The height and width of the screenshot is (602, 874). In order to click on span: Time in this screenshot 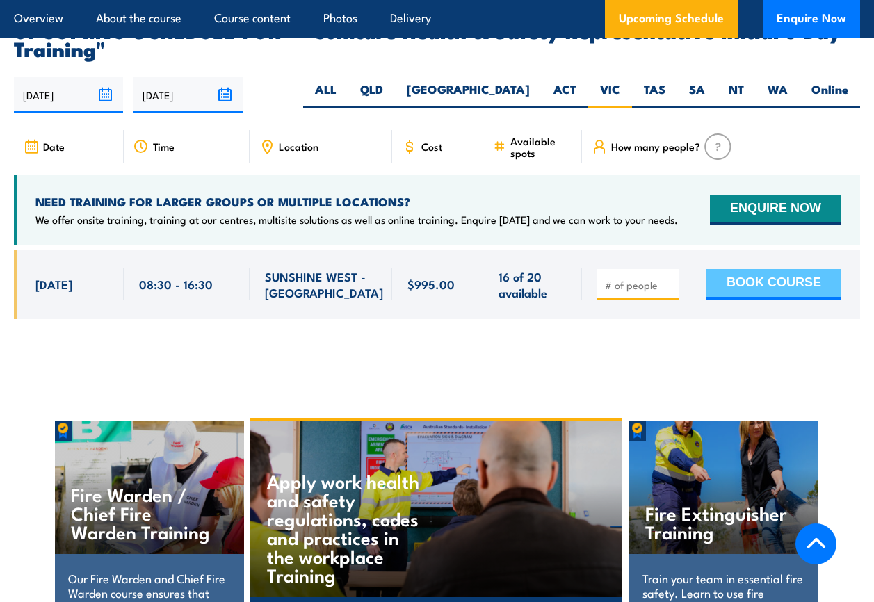, I will do `click(163, 146)`.